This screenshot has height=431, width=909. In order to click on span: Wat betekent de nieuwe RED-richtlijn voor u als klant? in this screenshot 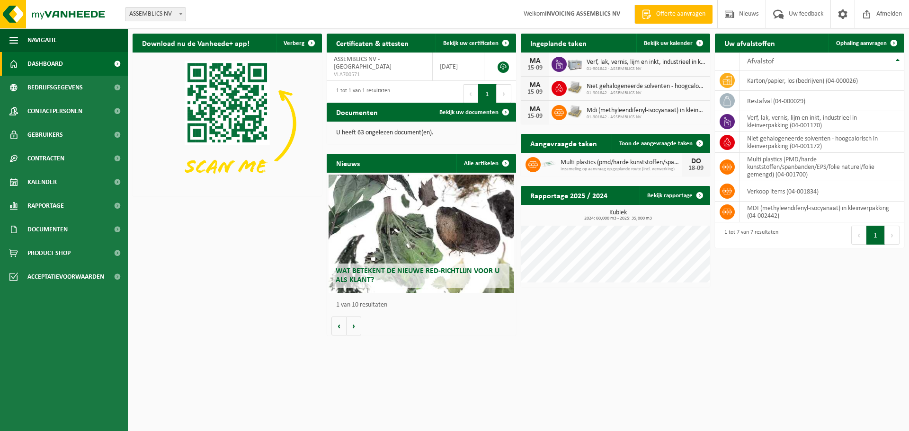, I will do `click(418, 276)`.